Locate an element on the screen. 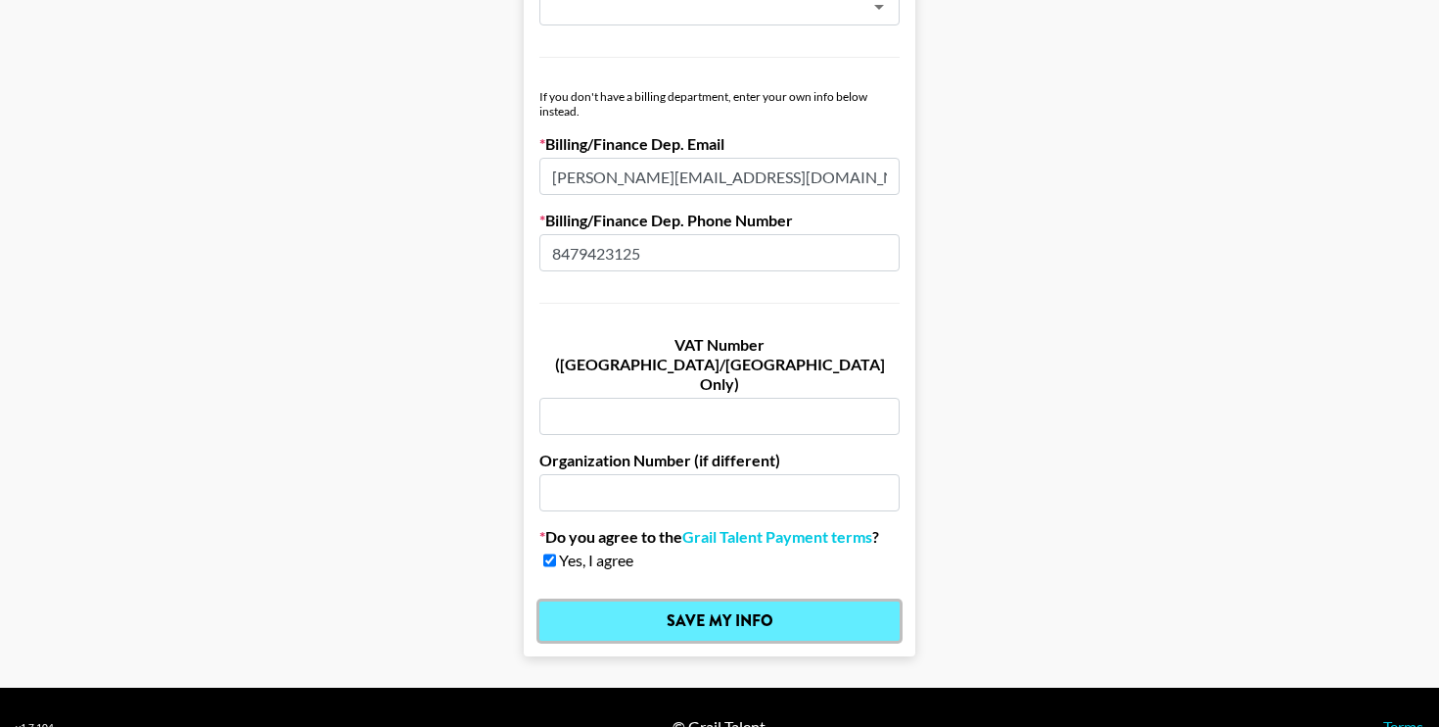 This screenshot has height=727, width=1439. label: Organization Number (if different) is located at coordinates (720, 460).